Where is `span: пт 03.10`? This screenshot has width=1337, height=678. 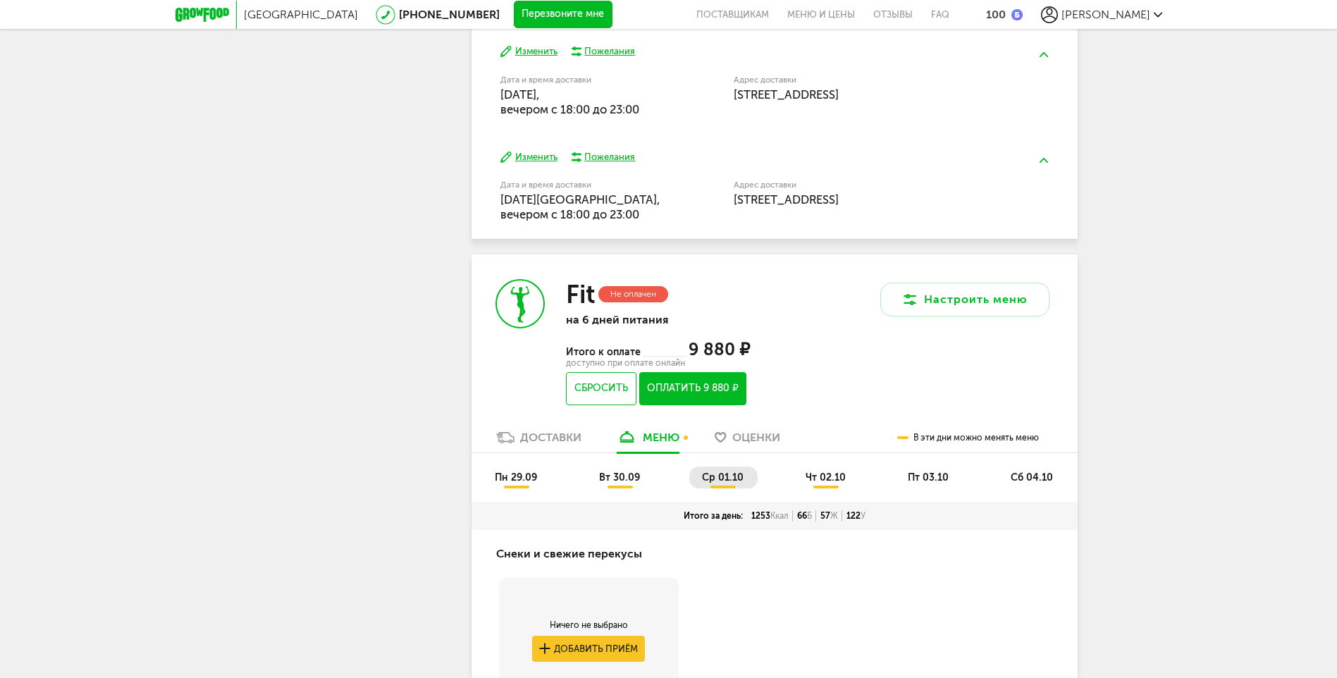
span: пт 03.10 is located at coordinates (928, 477).